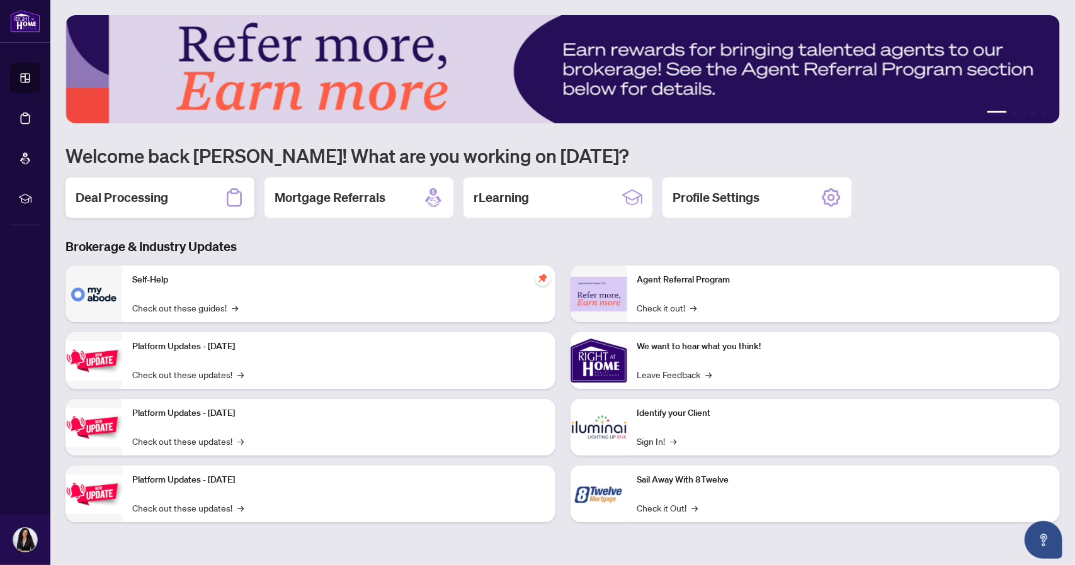 This screenshot has height=565, width=1075. What do you see at coordinates (185, 308) in the screenshot?
I see `a: Check out these guides!→` at bounding box center [185, 308].